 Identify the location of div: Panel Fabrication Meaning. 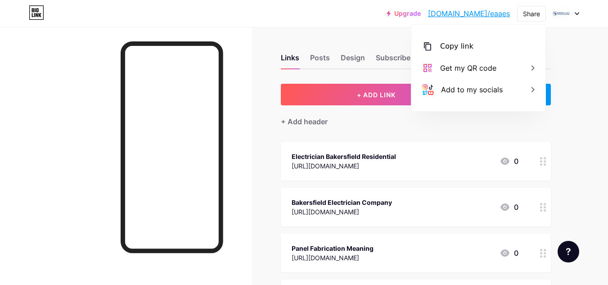
(333, 248).